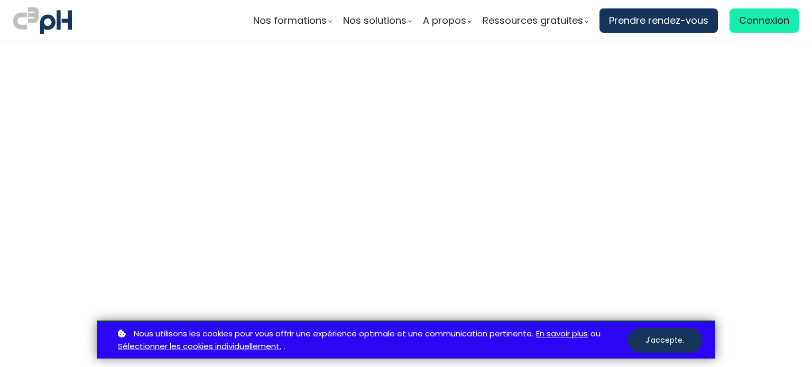  I want to click on span: Ressources gratuites, so click(533, 21).